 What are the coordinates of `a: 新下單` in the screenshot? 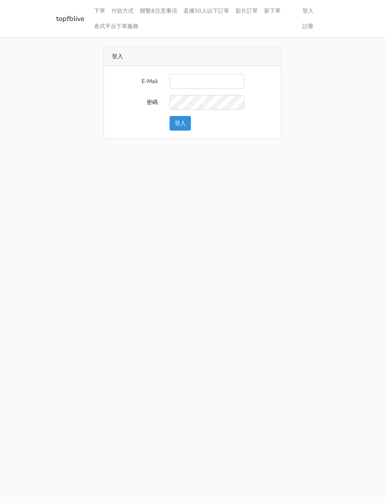 It's located at (273, 11).